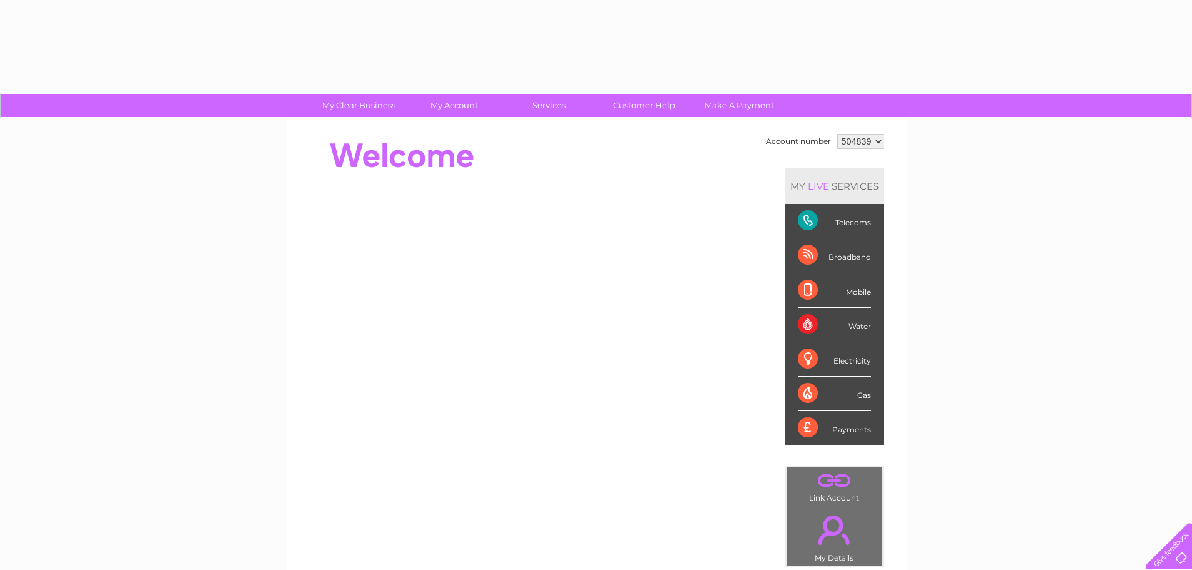 This screenshot has height=570, width=1192. Describe the element at coordinates (834, 536) in the screenshot. I see `td: My Details` at that location.